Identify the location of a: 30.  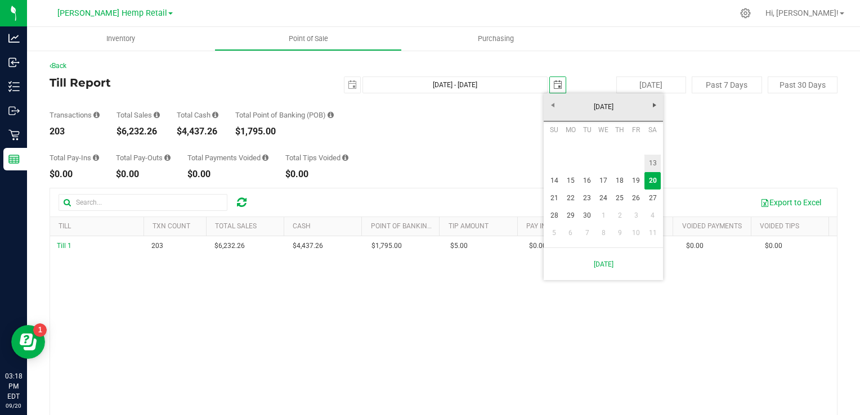
(586, 215).